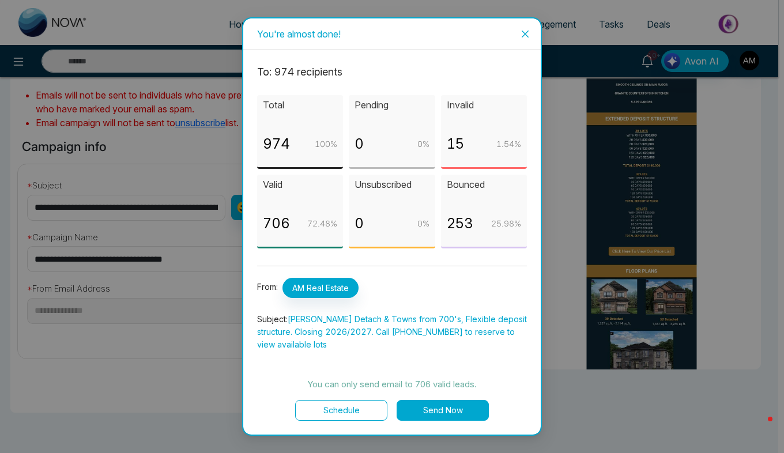  Describe the element at coordinates (484, 105) in the screenshot. I see `p: Invalid` at that location.